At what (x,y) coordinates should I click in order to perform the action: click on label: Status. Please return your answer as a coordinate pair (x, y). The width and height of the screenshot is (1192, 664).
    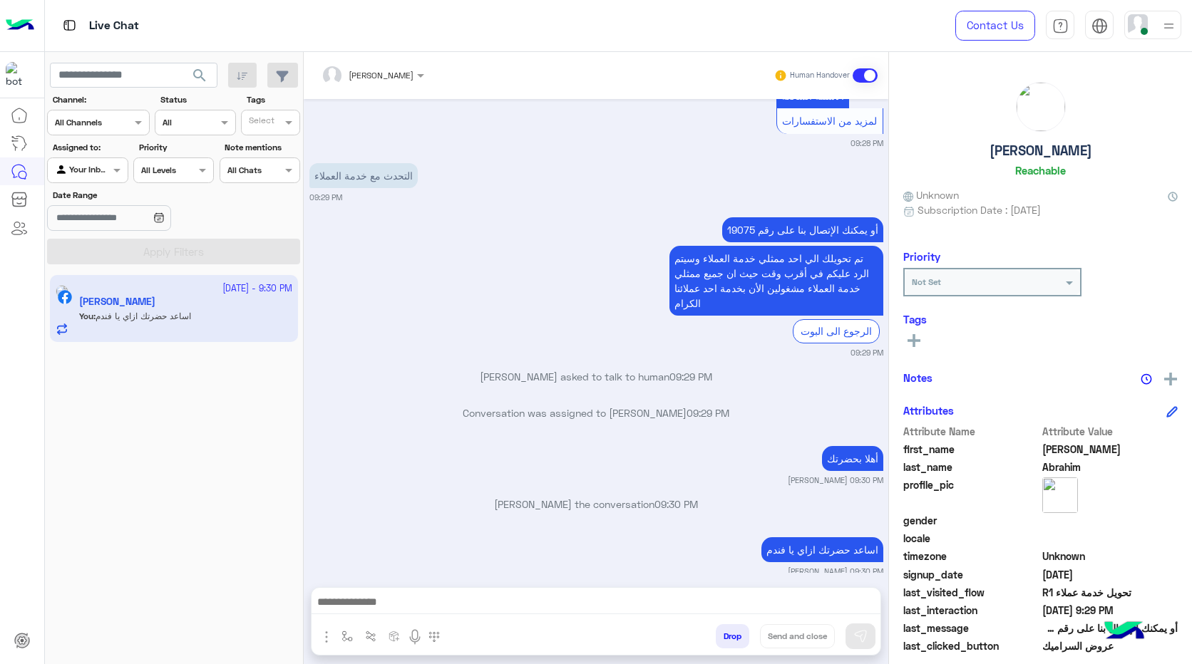
    Looking at the image, I should click on (197, 100).